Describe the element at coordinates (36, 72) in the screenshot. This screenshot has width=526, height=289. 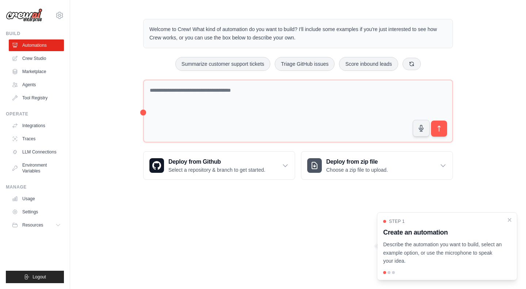
I see `a: Marketplace` at that location.